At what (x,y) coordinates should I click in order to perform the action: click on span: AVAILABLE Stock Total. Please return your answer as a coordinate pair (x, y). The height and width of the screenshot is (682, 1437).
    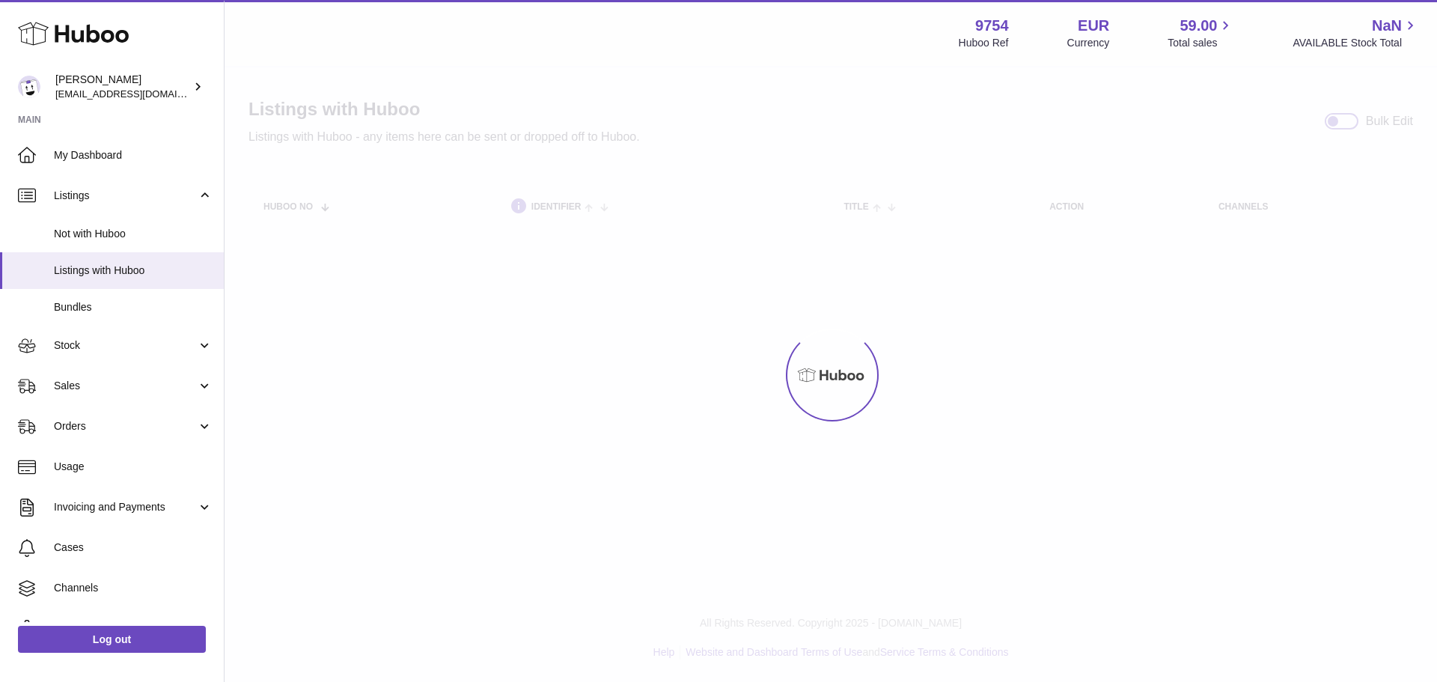
    Looking at the image, I should click on (1355, 43).